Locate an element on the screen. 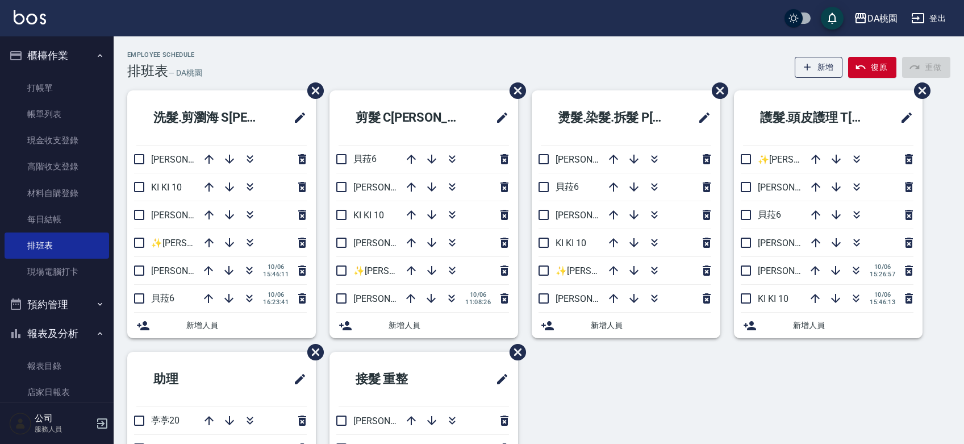 This screenshot has height=444, width=964. a: 排班表 is located at coordinates (57, 245).